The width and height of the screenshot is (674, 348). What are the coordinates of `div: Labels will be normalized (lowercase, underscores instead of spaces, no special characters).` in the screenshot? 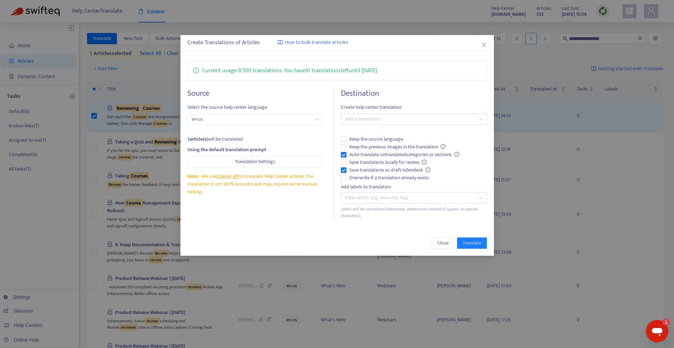 It's located at (413, 213).